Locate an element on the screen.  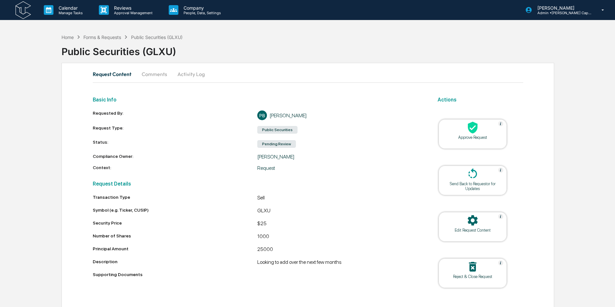
div: Edit Request Content is located at coordinates (473, 230).